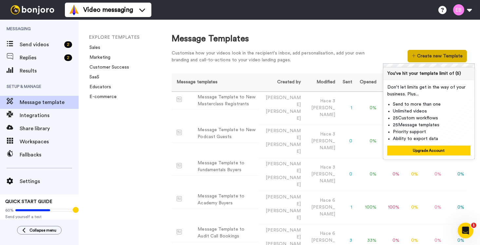  What do you see at coordinates (41, 45) in the screenshot?
I see `span: Send videos` at bounding box center [41, 45].